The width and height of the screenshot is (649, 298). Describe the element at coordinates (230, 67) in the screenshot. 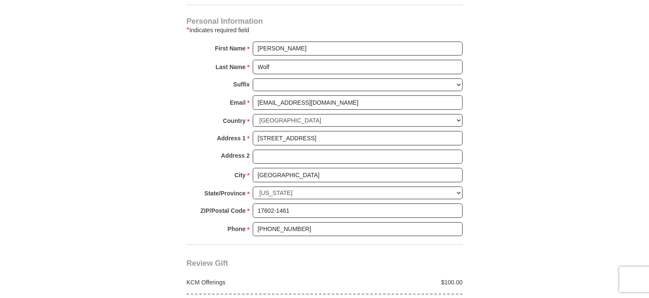

I see `strong: Last Name` at that location.